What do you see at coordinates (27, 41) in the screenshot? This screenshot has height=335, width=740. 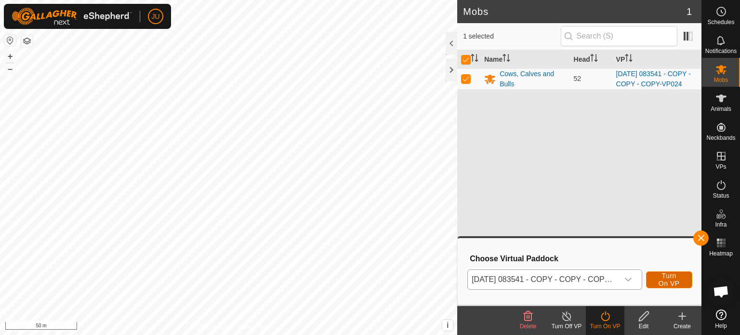 I see `button: Map Layers` at bounding box center [27, 41].